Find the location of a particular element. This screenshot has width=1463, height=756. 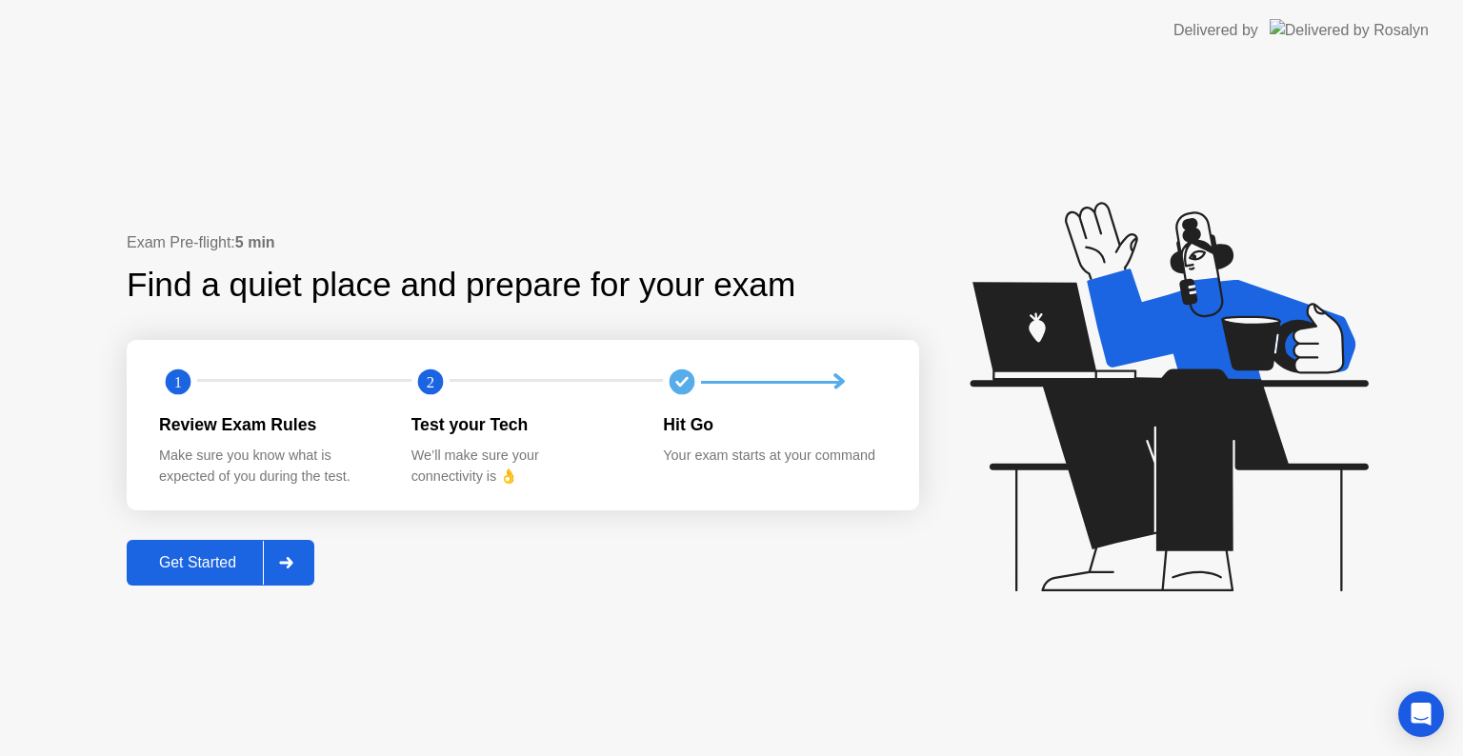

div: Test your Tech is located at coordinates (522, 425).